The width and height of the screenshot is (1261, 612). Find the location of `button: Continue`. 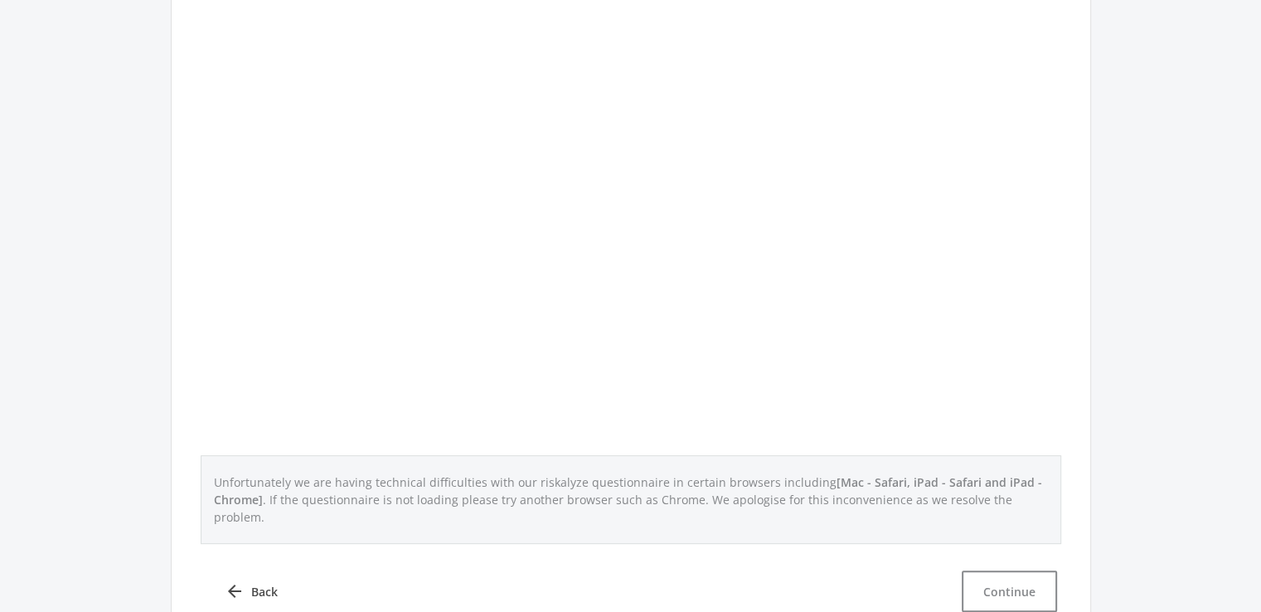

button: Continue is located at coordinates (1009, 591).